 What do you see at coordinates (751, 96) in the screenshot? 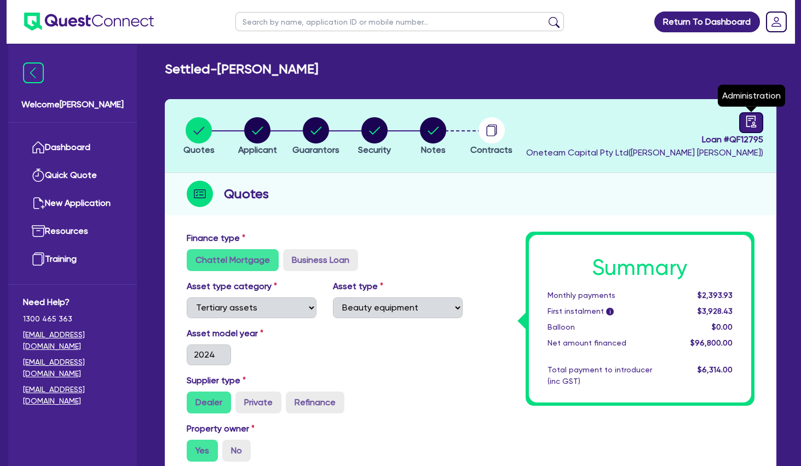
I see `div: Administration` at bounding box center [751, 96].